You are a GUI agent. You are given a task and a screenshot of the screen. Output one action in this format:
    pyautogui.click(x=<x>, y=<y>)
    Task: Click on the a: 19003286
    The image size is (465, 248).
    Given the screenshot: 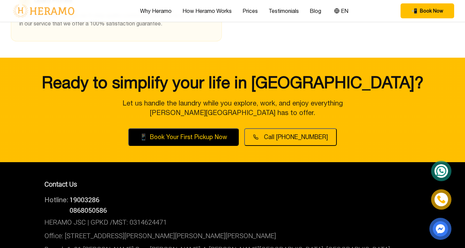 What is the action you would take?
    pyautogui.click(x=84, y=199)
    